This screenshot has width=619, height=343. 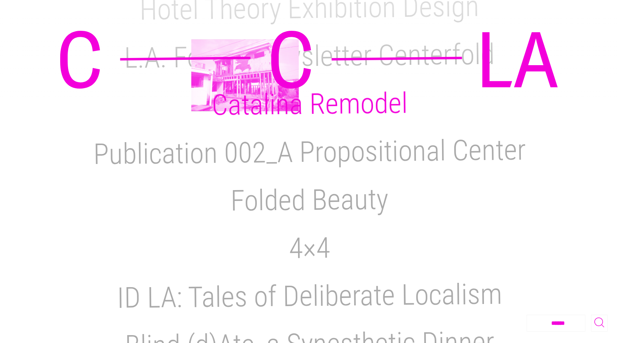 What do you see at coordinates (309, 56) in the screenshot?
I see `a: L.A. Forum Newsletter Centerfold` at bounding box center [309, 56].